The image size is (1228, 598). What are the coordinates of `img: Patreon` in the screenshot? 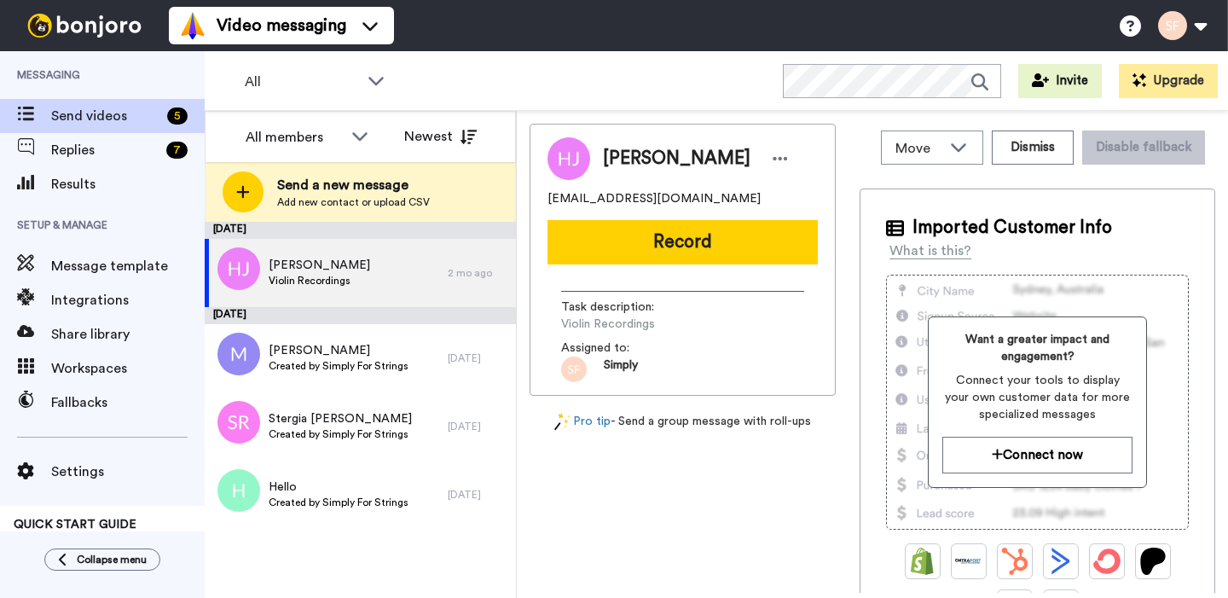 It's located at (1153, 561).